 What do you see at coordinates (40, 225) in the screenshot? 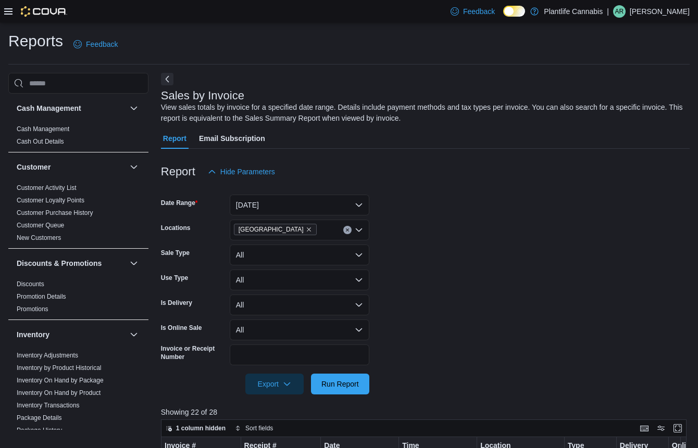
I see `span: Customer Queue` at bounding box center [40, 225].